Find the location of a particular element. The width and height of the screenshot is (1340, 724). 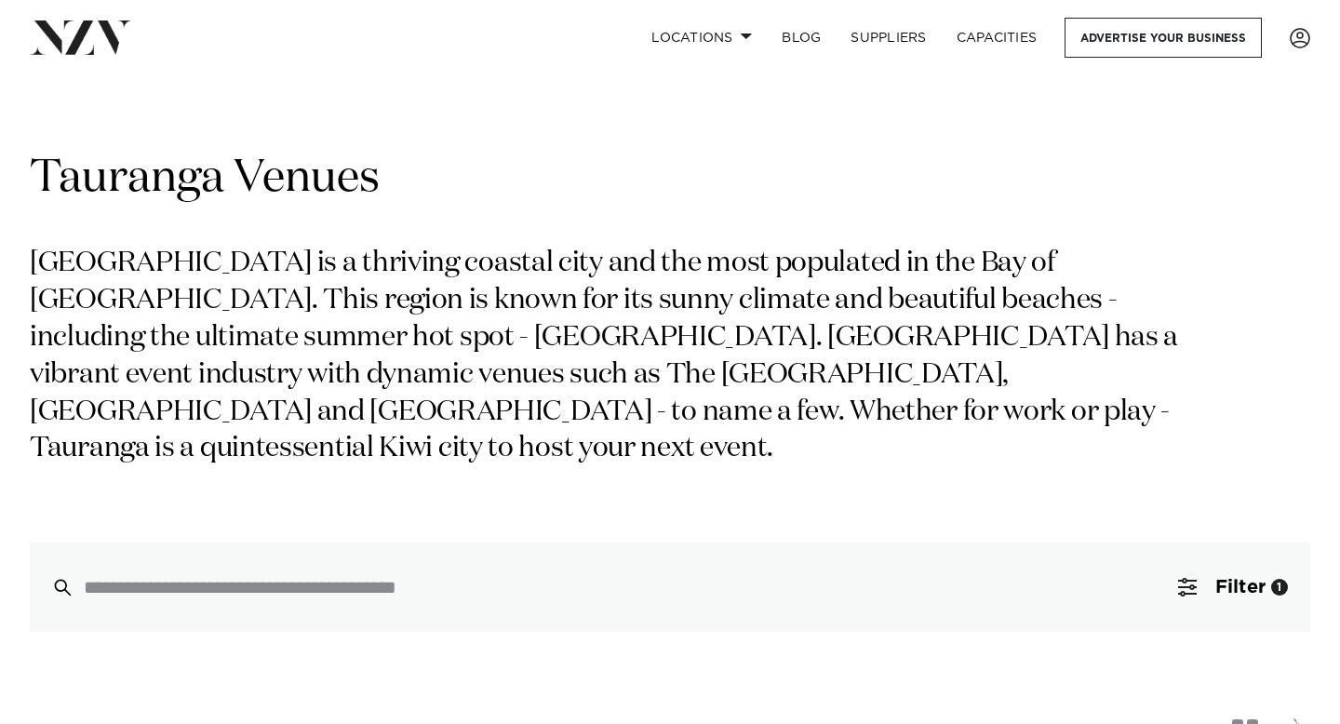

img: nzv-logo.png is located at coordinates (80, 37).